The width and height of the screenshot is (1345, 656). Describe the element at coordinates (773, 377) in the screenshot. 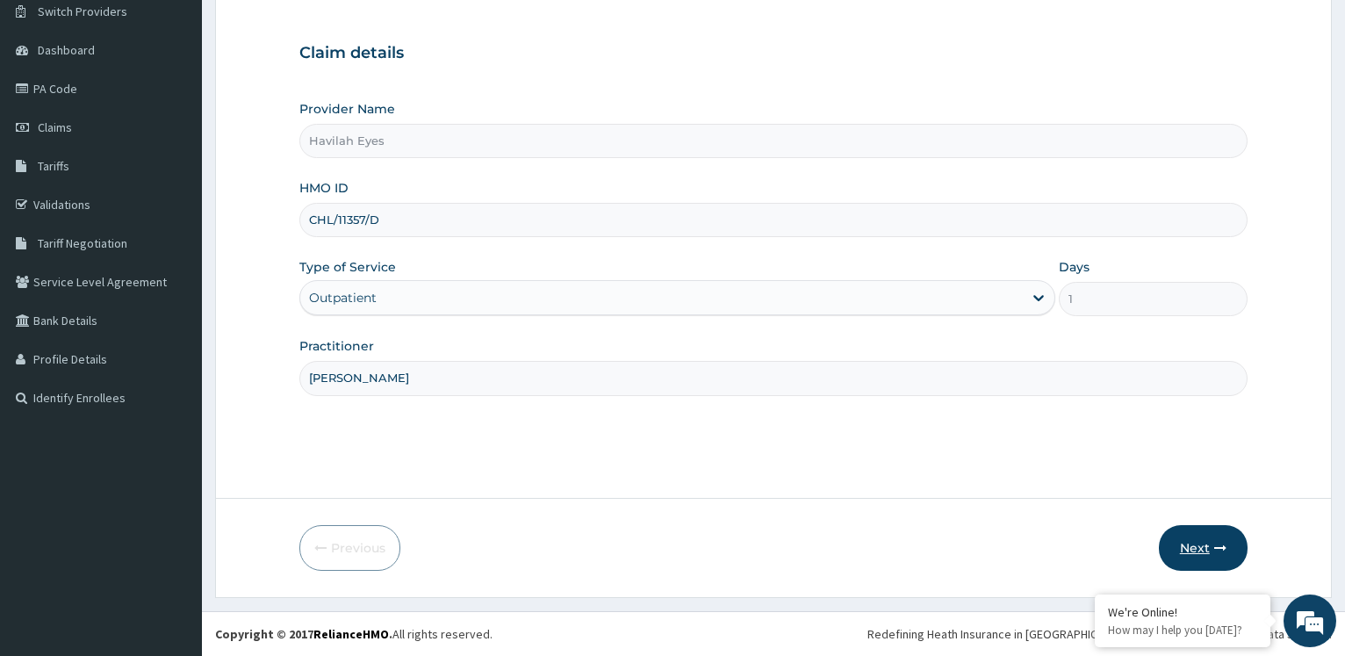

I see `input: Enter Name` at that location.